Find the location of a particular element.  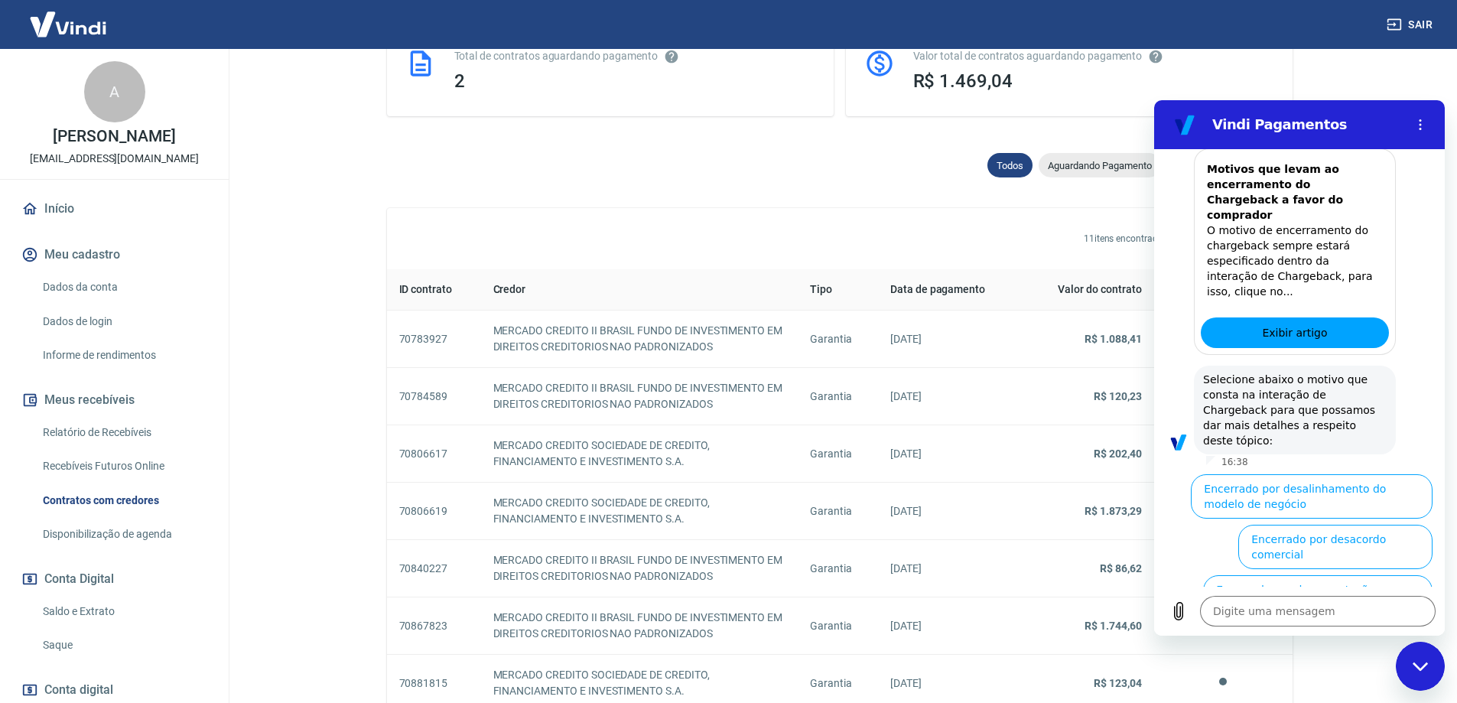

strong: R$ 1.088,41 is located at coordinates (1113, 339).